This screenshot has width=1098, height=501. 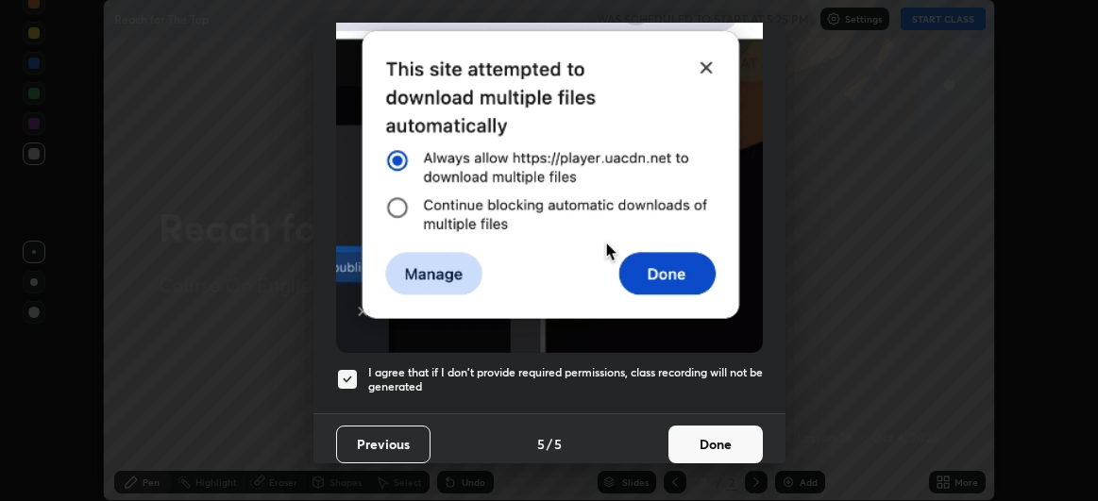 I want to click on button: Done, so click(x=715, y=444).